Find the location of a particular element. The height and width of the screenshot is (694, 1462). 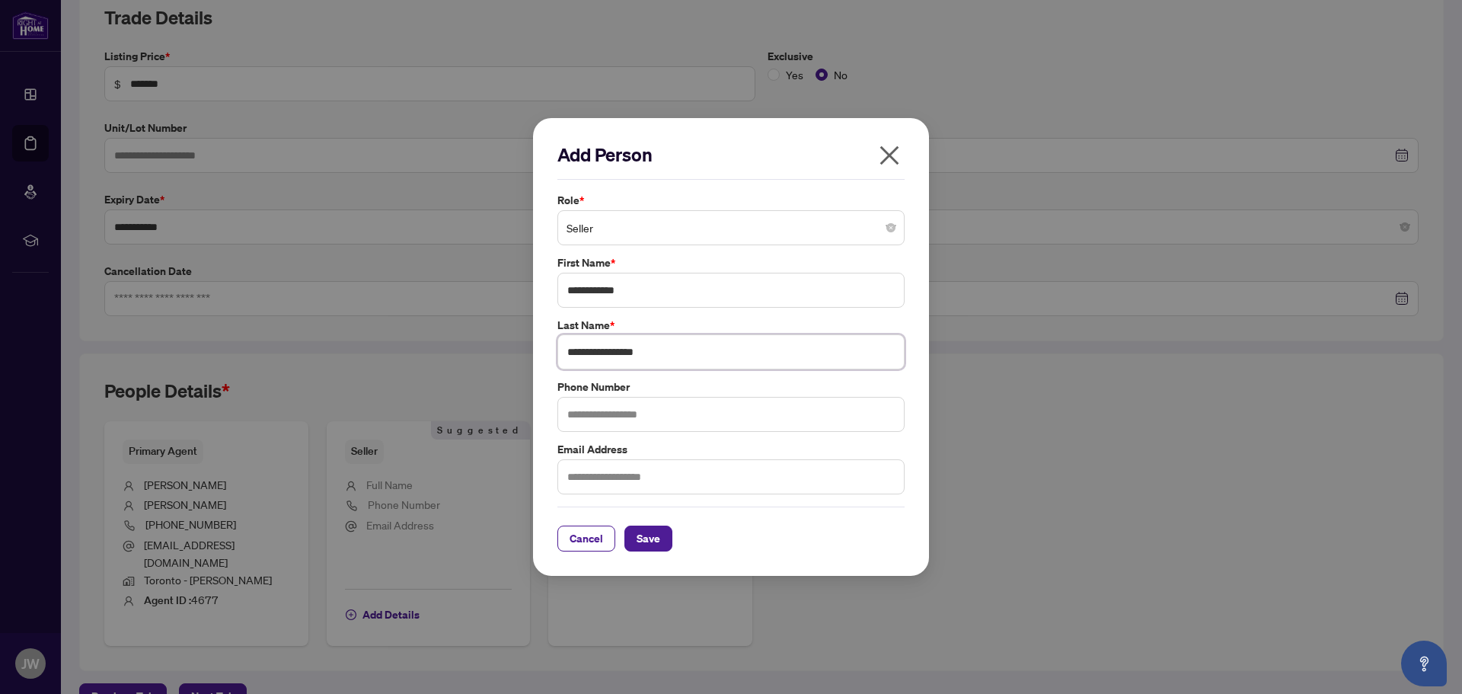

span: Save is located at coordinates (648, 538).